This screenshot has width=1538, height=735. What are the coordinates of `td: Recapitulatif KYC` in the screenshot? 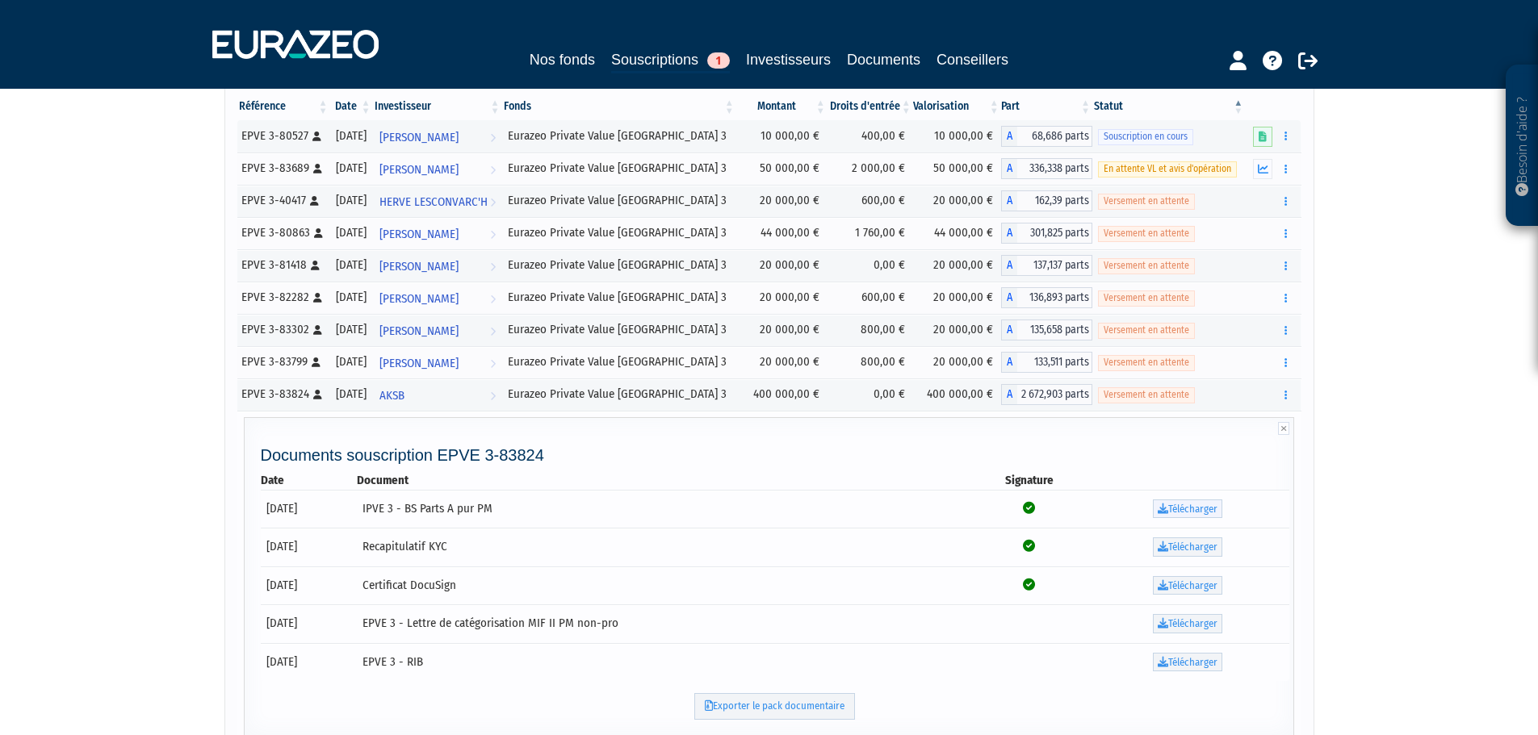 It's located at (664, 547).